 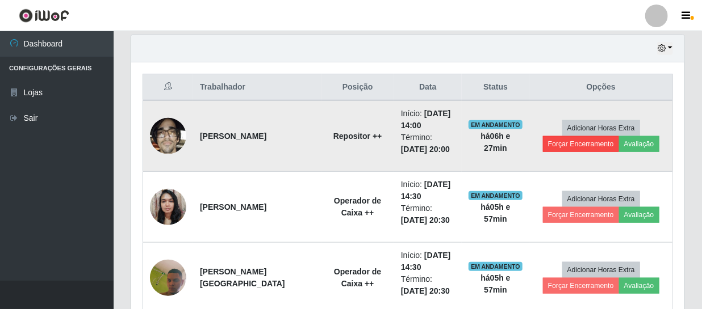 I want to click on img: 1748926864127.jpeg, so click(x=168, y=136).